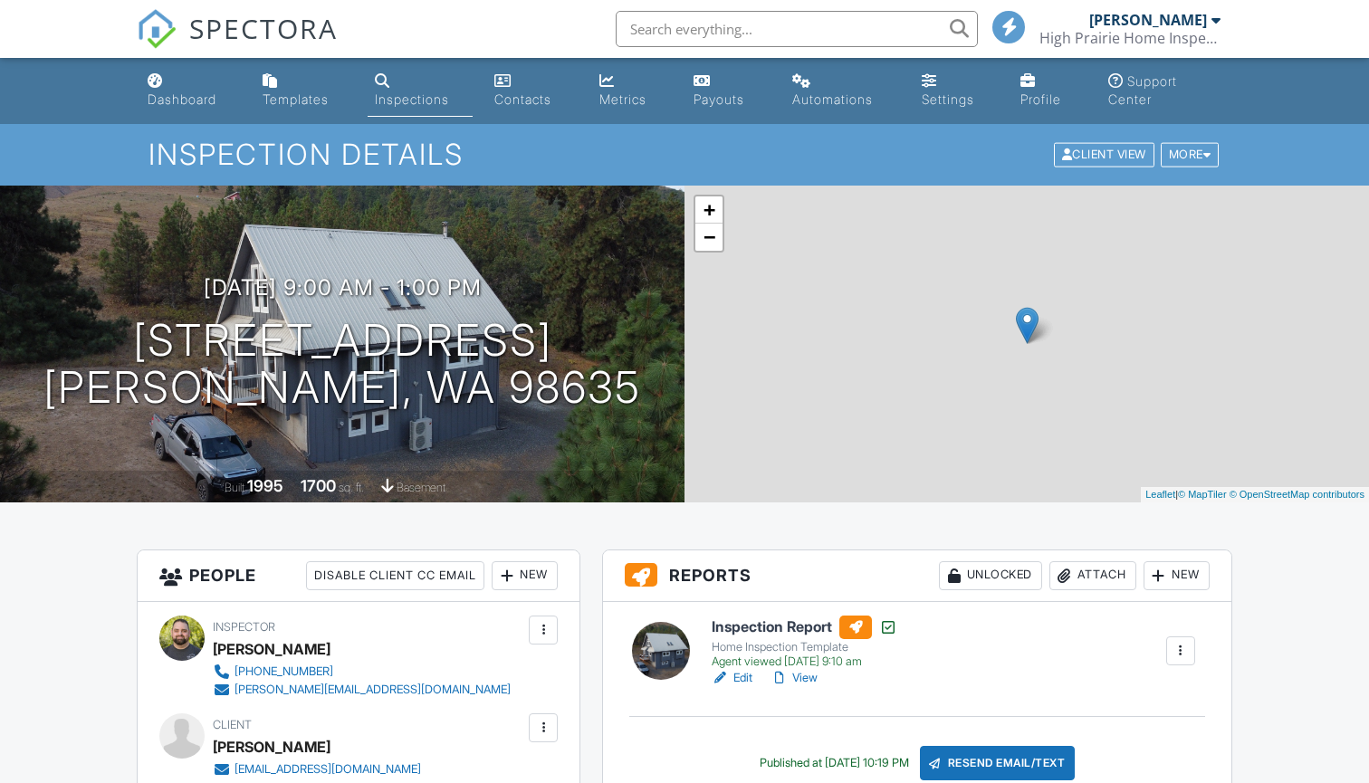 The height and width of the screenshot is (783, 1369). I want to click on a: View, so click(794, 678).